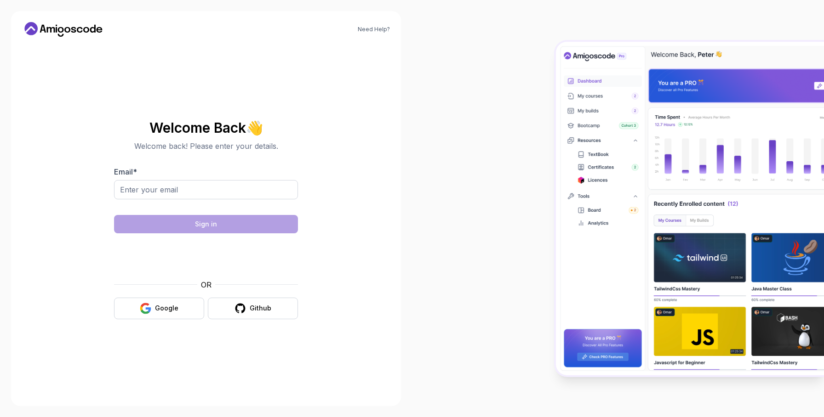 The height and width of the screenshot is (417, 824). I want to click on button: Github, so click(253, 308).